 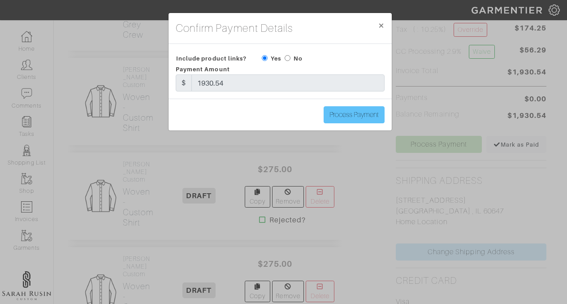 I want to click on label: Yes, so click(x=276, y=58).